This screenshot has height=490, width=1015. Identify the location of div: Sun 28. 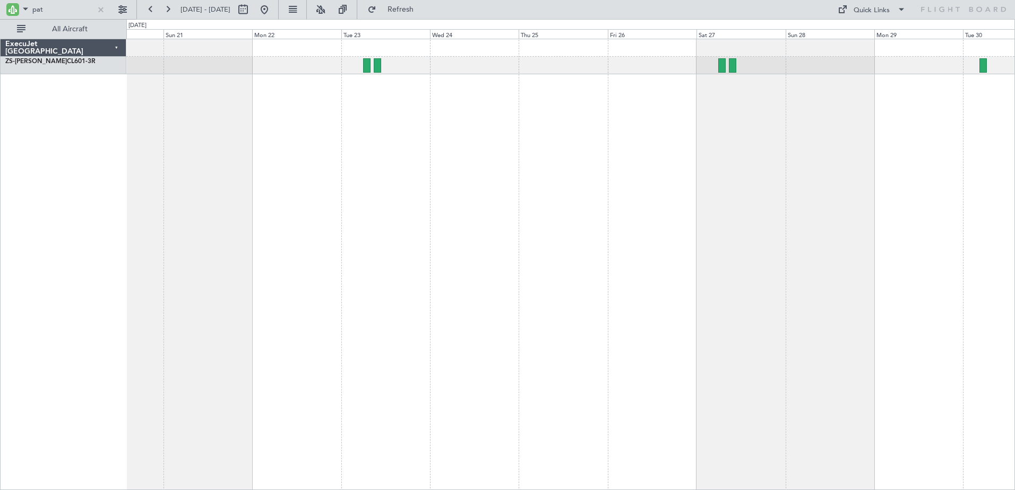
(829, 34).